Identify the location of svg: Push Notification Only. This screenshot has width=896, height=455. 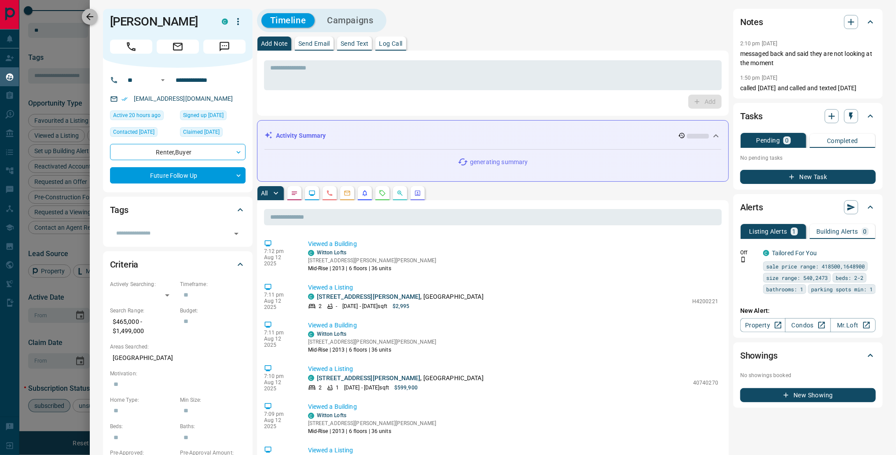
(743, 260).